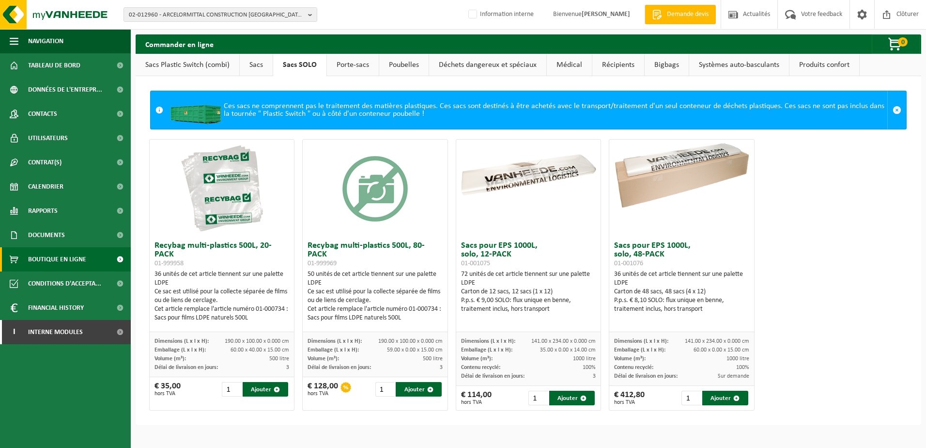  Describe the element at coordinates (300, 65) in the screenshot. I see `a: Sacs SOLO` at that location.